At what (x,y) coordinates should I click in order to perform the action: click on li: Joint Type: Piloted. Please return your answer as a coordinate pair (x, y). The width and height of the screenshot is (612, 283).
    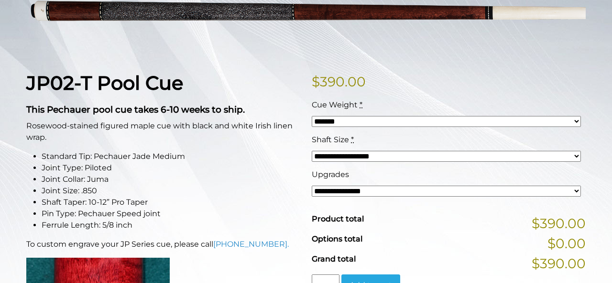
    Looking at the image, I should click on (171, 168).